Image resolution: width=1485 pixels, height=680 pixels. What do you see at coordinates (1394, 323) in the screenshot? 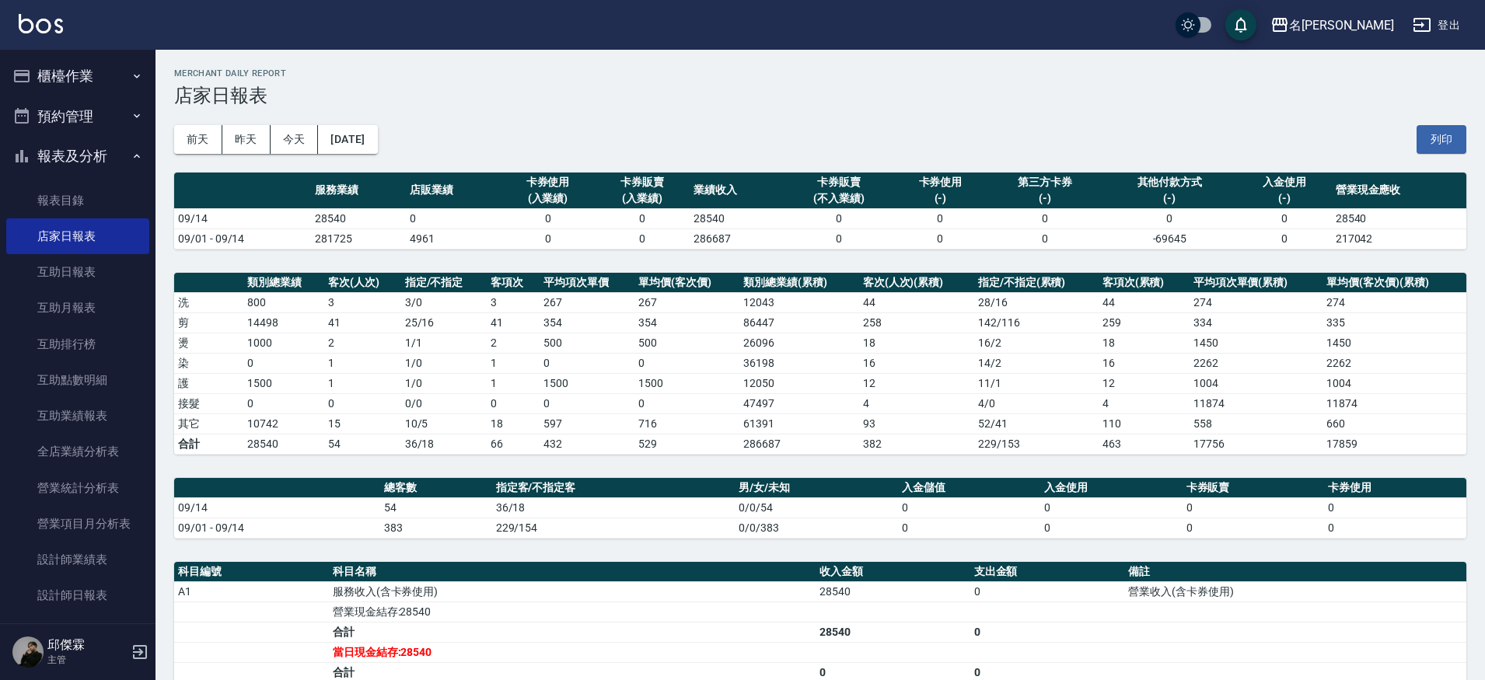
I see `td: 335` at bounding box center [1394, 323].